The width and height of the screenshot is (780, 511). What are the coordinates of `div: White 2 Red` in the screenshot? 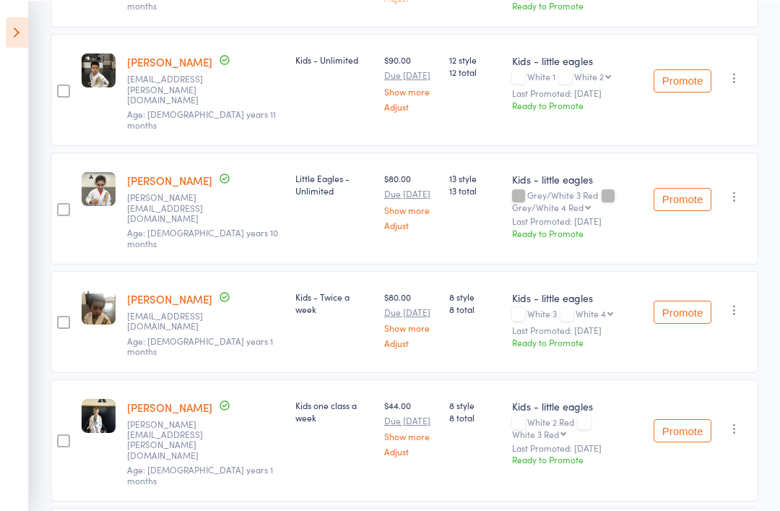 It's located at (577, 427).